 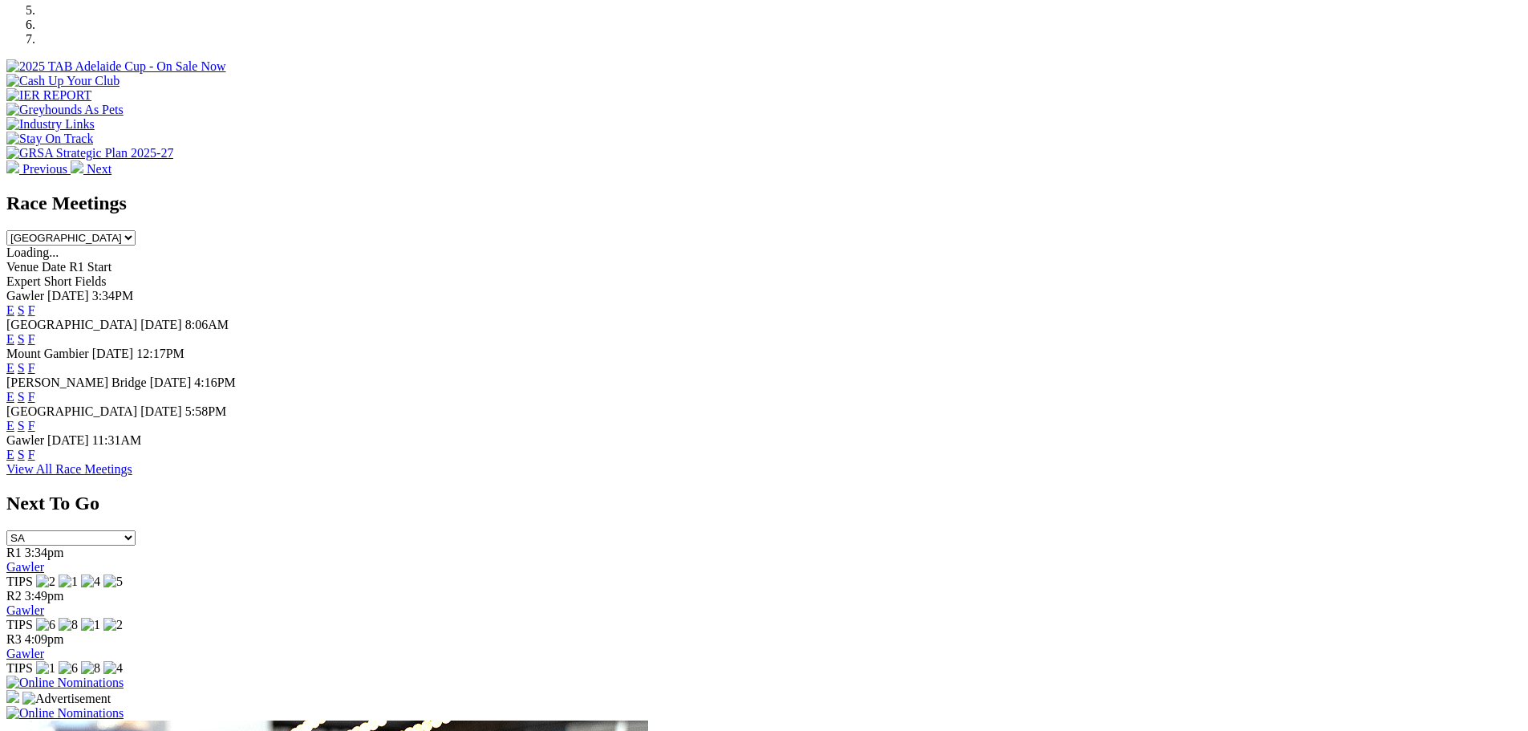 What do you see at coordinates (54, 266) in the screenshot?
I see `span: Date` at bounding box center [54, 266].